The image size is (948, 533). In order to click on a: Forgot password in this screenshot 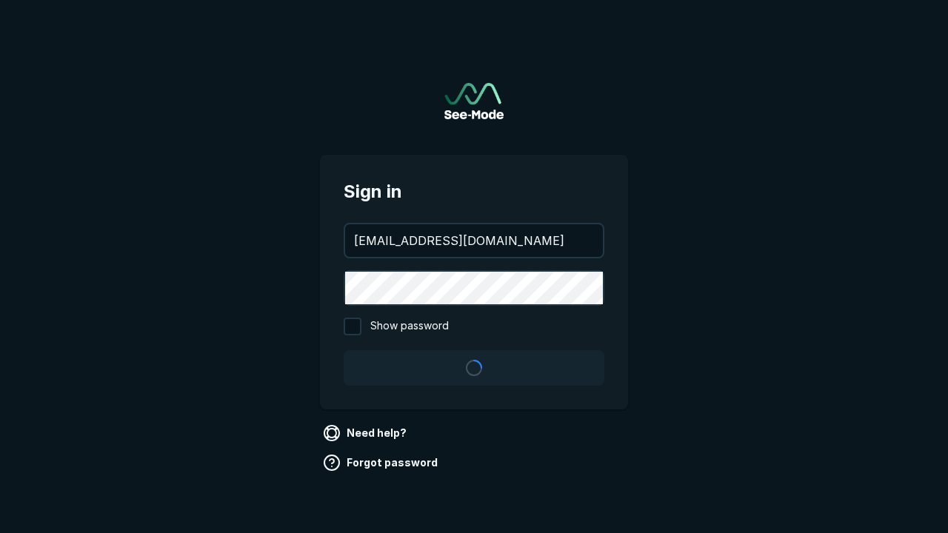, I will do `click(381, 463)`.